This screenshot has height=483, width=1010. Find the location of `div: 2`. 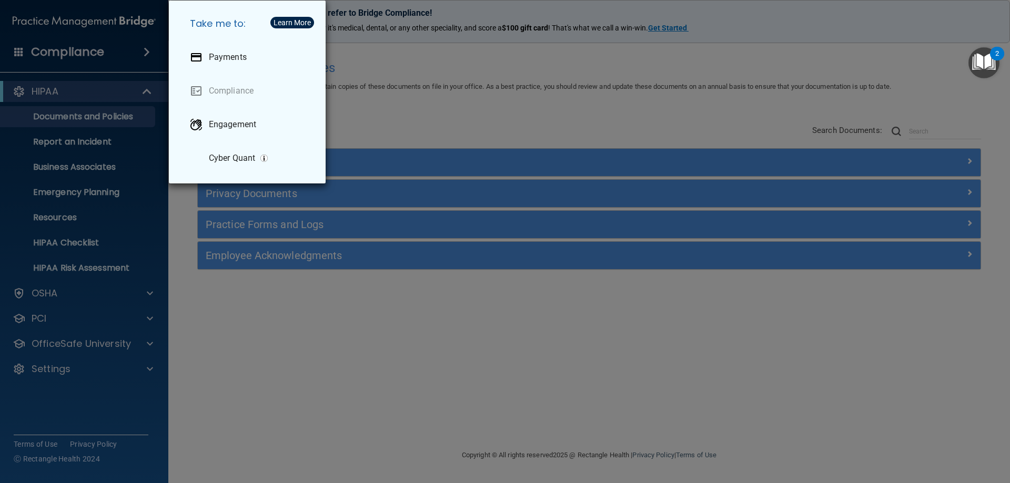

div: 2 is located at coordinates (997, 60).